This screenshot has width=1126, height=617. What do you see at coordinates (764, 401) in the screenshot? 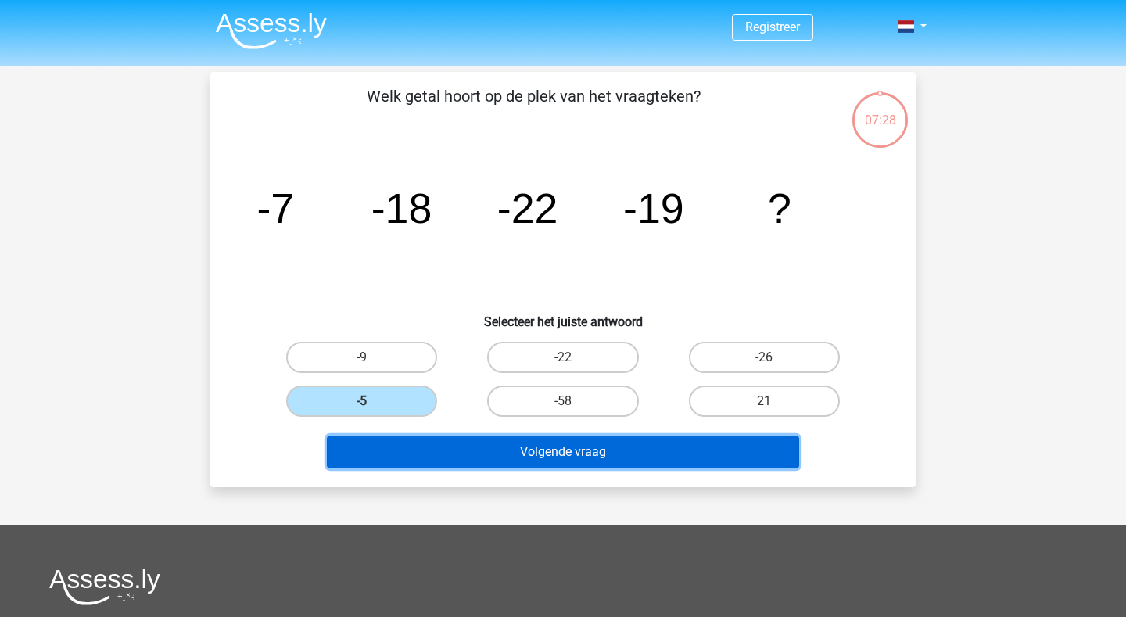
I see `label: 21` at bounding box center [764, 401].